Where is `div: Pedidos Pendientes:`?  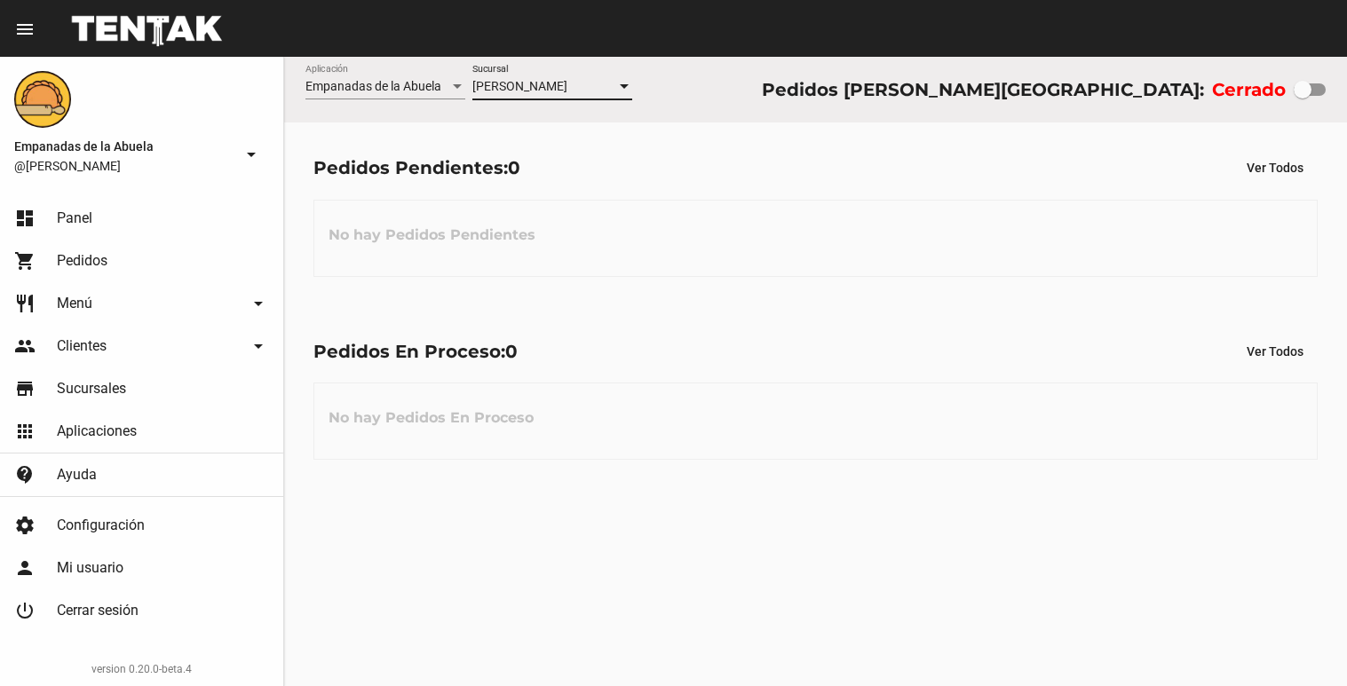 div: Pedidos Pendientes: is located at coordinates (416, 168).